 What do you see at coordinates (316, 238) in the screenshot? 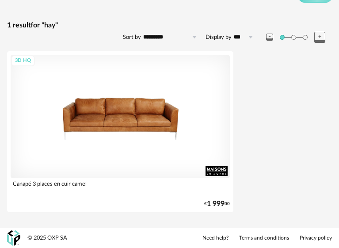
I see `a: Privacy policy` at bounding box center [316, 238].